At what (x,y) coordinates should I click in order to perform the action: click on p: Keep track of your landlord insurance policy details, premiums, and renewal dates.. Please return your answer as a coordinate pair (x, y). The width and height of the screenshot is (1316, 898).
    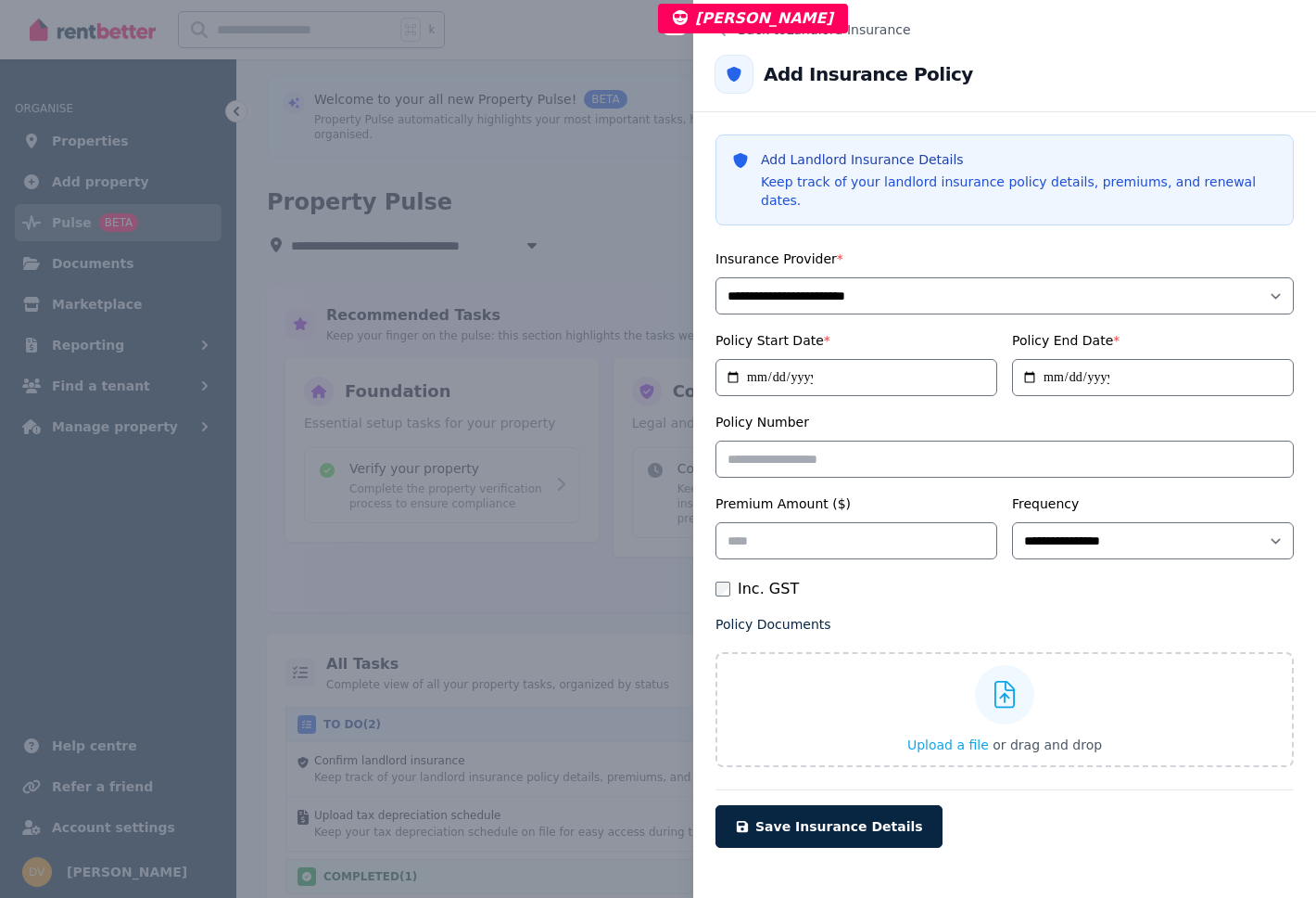
    Looking at the image, I should click on (1020, 192).